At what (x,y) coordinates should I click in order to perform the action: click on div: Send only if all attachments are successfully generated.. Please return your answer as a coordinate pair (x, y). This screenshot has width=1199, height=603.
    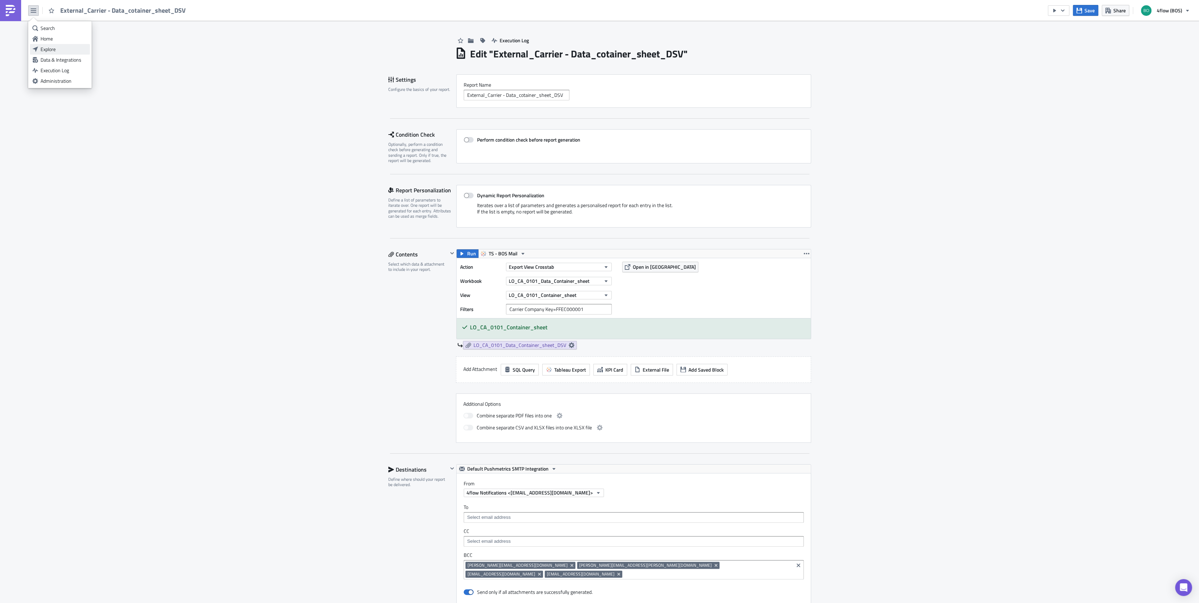
    Looking at the image, I should click on (535, 592).